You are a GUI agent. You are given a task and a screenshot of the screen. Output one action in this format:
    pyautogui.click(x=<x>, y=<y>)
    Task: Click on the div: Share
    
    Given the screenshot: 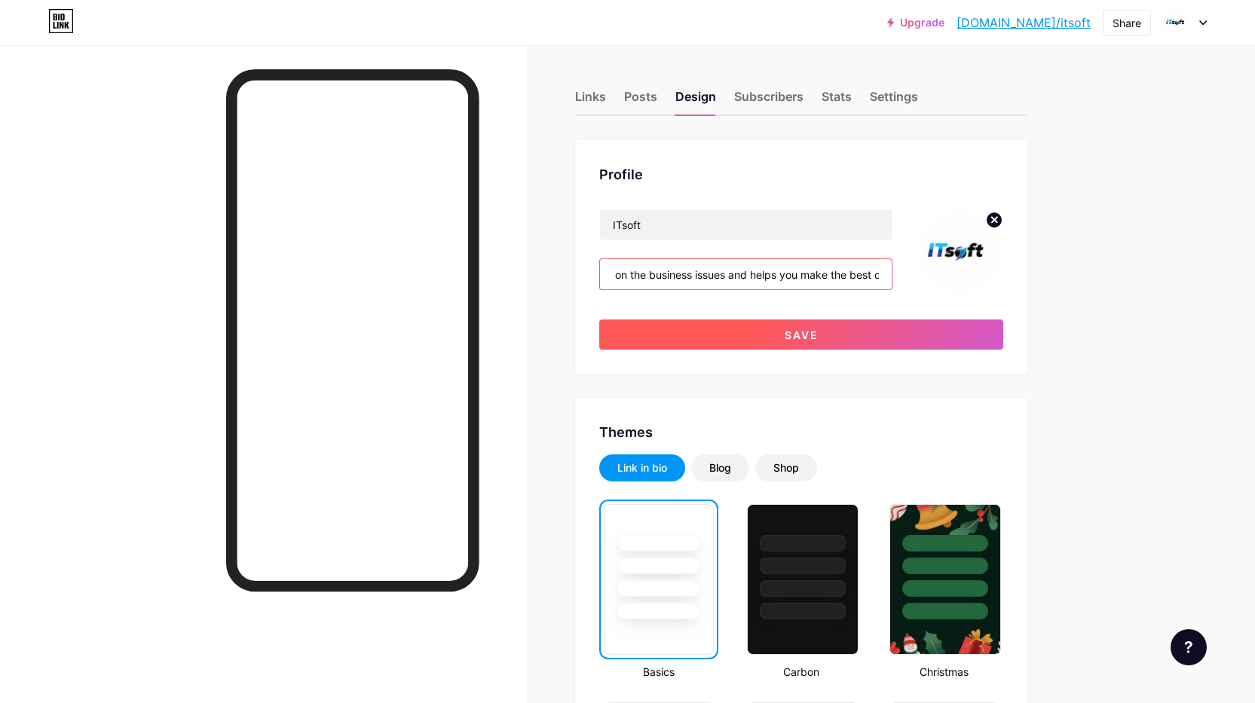 What is the action you would take?
    pyautogui.click(x=1127, y=23)
    